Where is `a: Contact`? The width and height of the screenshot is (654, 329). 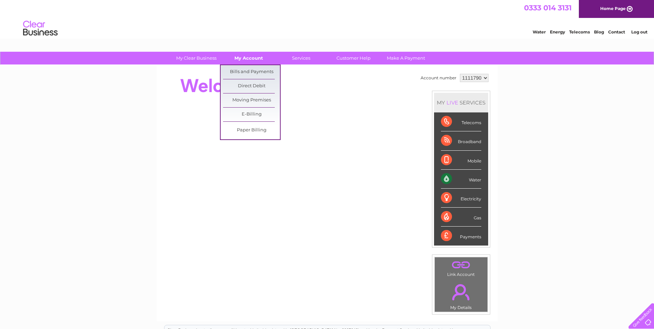 a: Contact is located at coordinates (617, 32).